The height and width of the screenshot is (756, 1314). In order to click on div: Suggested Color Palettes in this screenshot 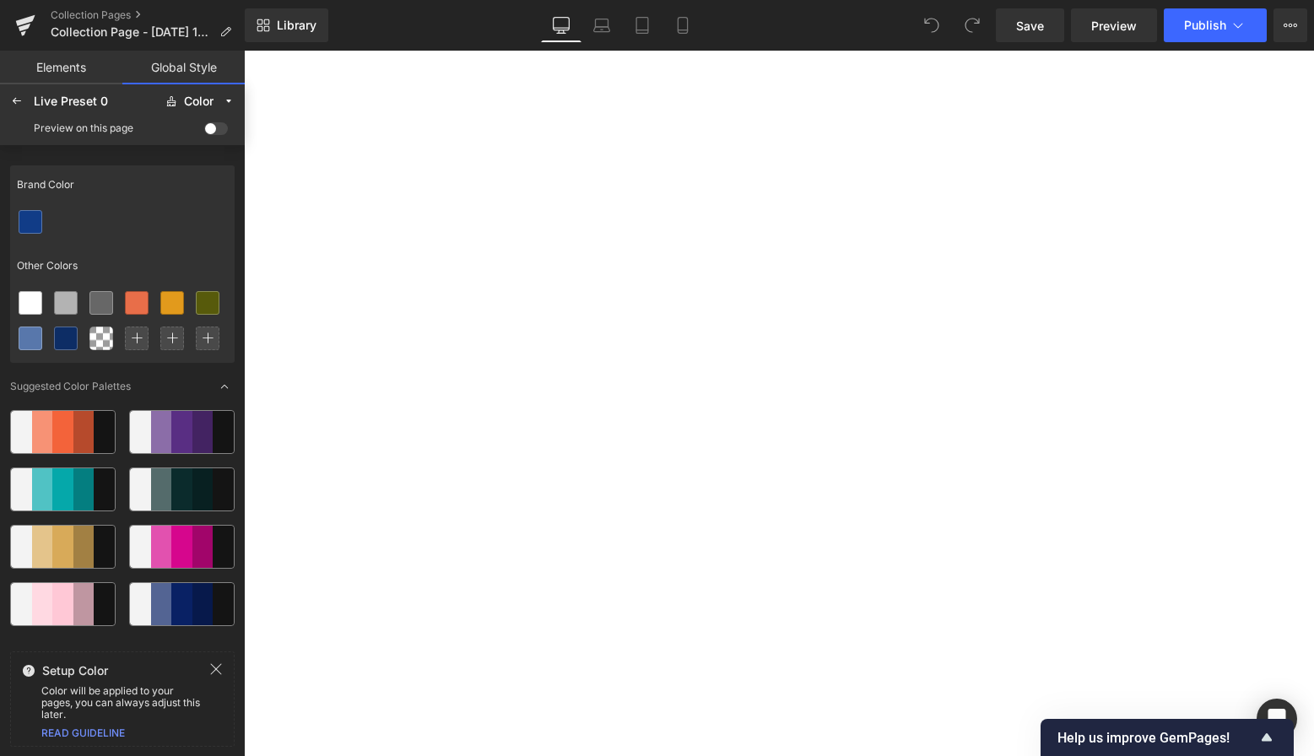, I will do `click(70, 387)`.